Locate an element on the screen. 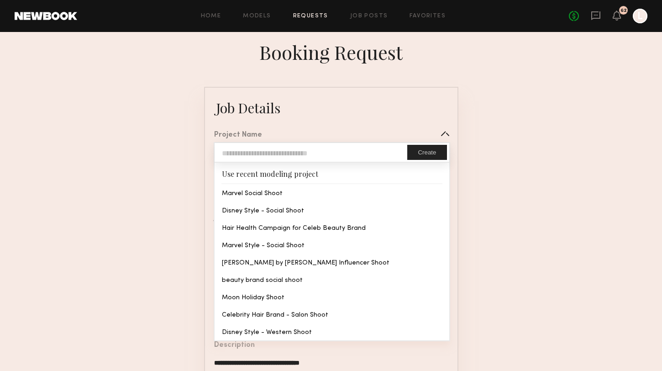  div: Job Details is located at coordinates (248, 108).